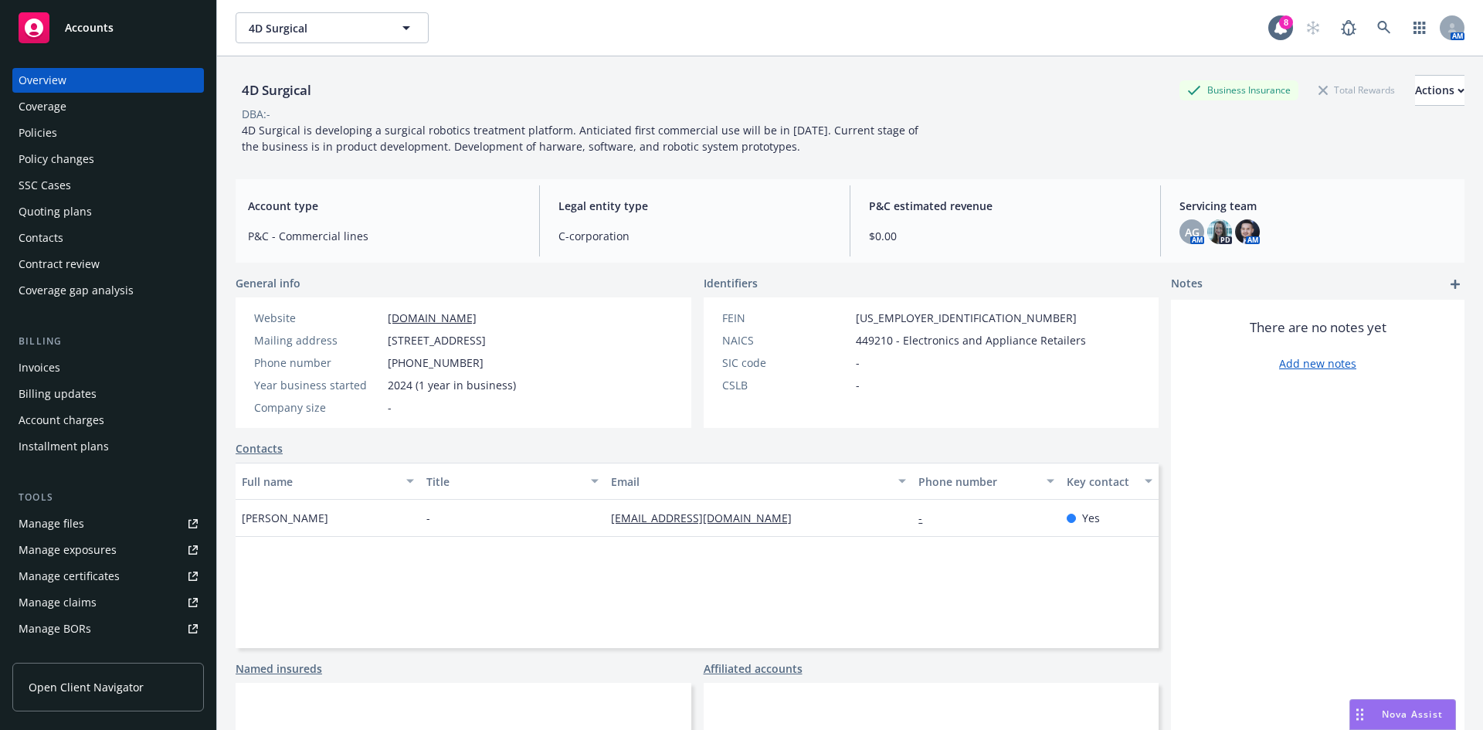 This screenshot has height=730, width=1483. I want to click on span: 4D Surgical, so click(315, 28).